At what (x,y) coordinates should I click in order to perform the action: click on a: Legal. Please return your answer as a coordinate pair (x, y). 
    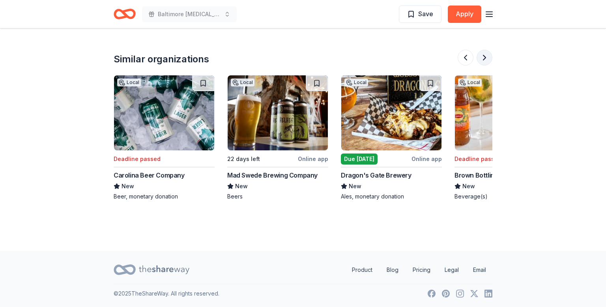
    Looking at the image, I should click on (452, 270).